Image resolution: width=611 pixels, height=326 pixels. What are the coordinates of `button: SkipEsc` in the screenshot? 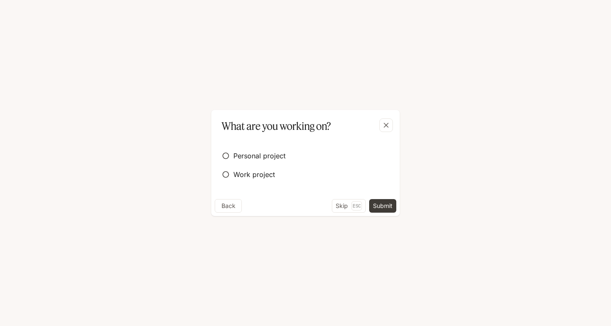 It's located at (349, 206).